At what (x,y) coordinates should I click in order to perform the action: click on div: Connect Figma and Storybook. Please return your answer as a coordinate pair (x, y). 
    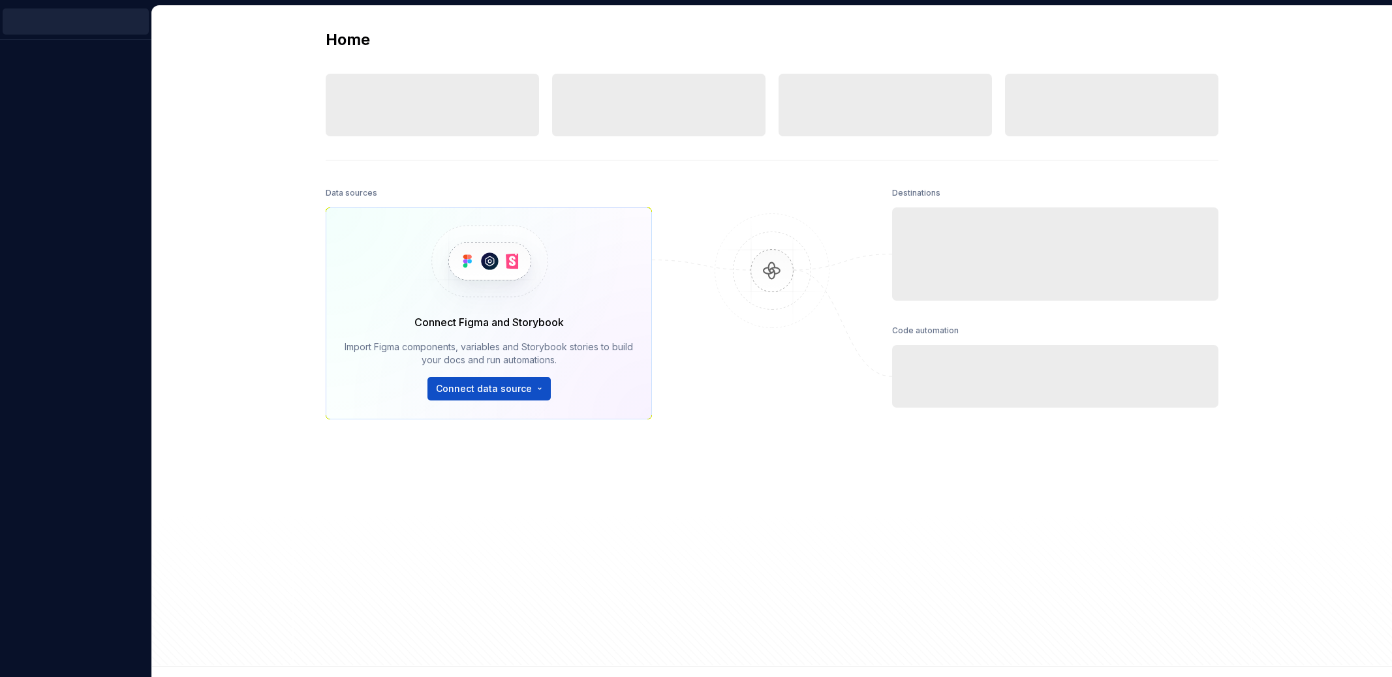
    Looking at the image, I should click on (489, 322).